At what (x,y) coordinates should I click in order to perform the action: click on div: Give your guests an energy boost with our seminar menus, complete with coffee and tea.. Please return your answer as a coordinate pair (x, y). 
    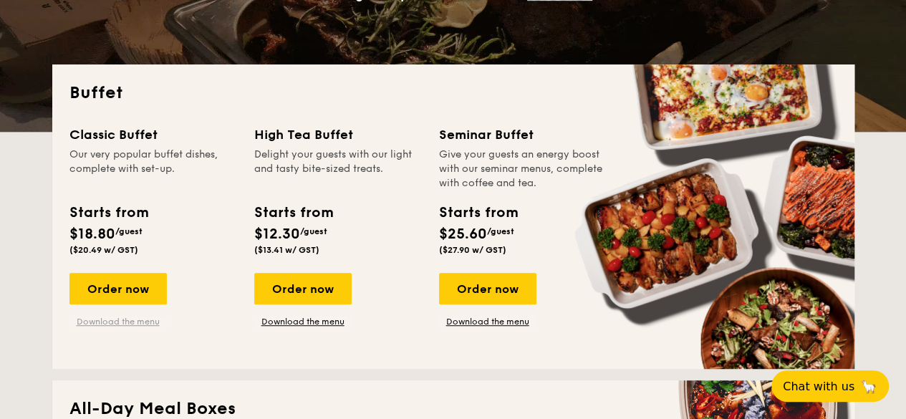
    Looking at the image, I should click on (523, 169).